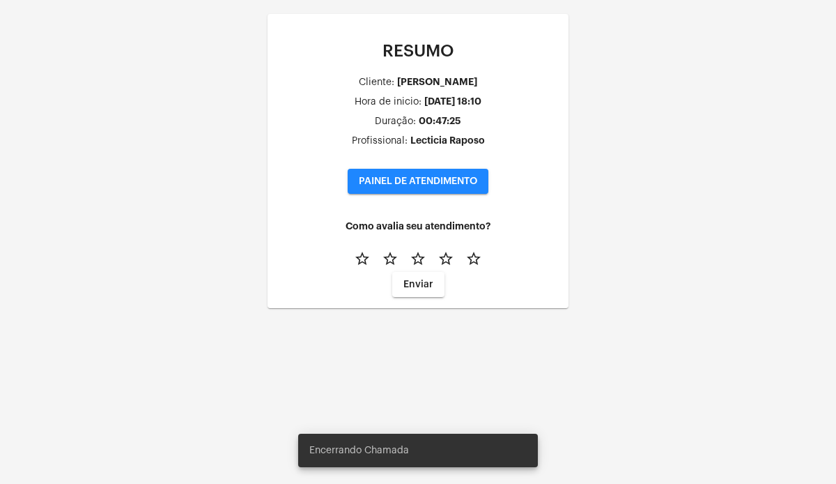 The image size is (836, 484). I want to click on span: Enviar, so click(418, 284).